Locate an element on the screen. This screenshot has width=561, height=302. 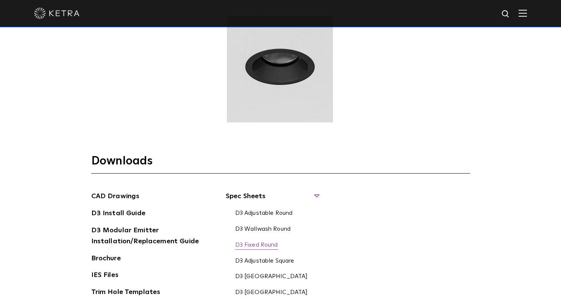
a: Trim Hole Templates is located at coordinates (126, 293).